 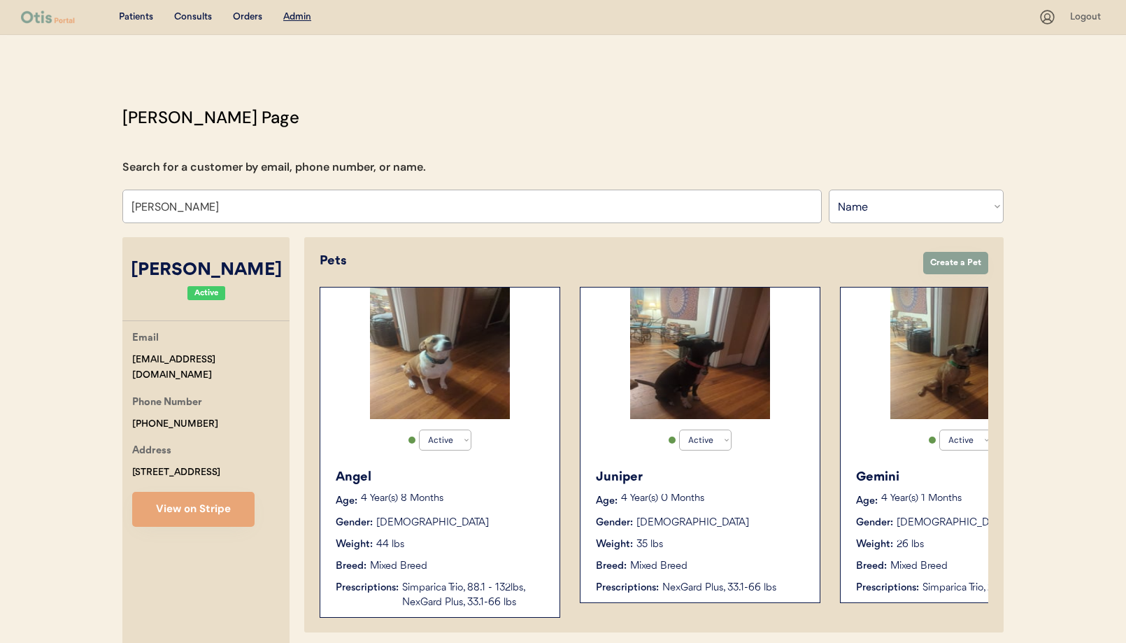 I want to click on u: Admin, so click(x=297, y=17).